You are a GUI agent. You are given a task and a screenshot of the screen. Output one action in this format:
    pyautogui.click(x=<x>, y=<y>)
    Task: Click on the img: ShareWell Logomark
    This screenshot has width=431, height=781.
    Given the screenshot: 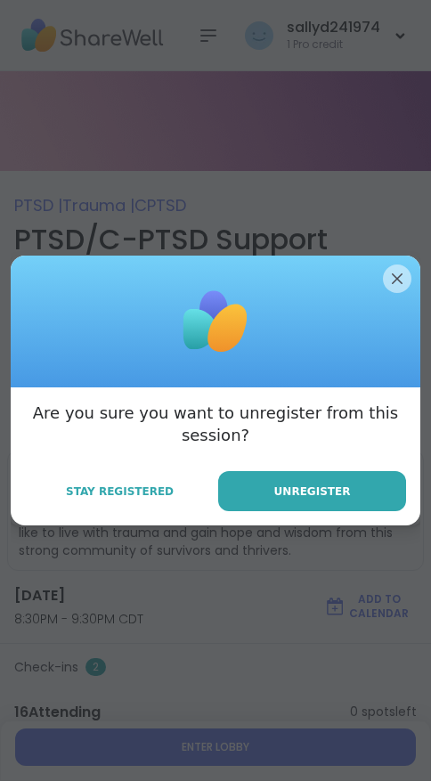 What is the action you would take?
    pyautogui.click(x=216, y=322)
    